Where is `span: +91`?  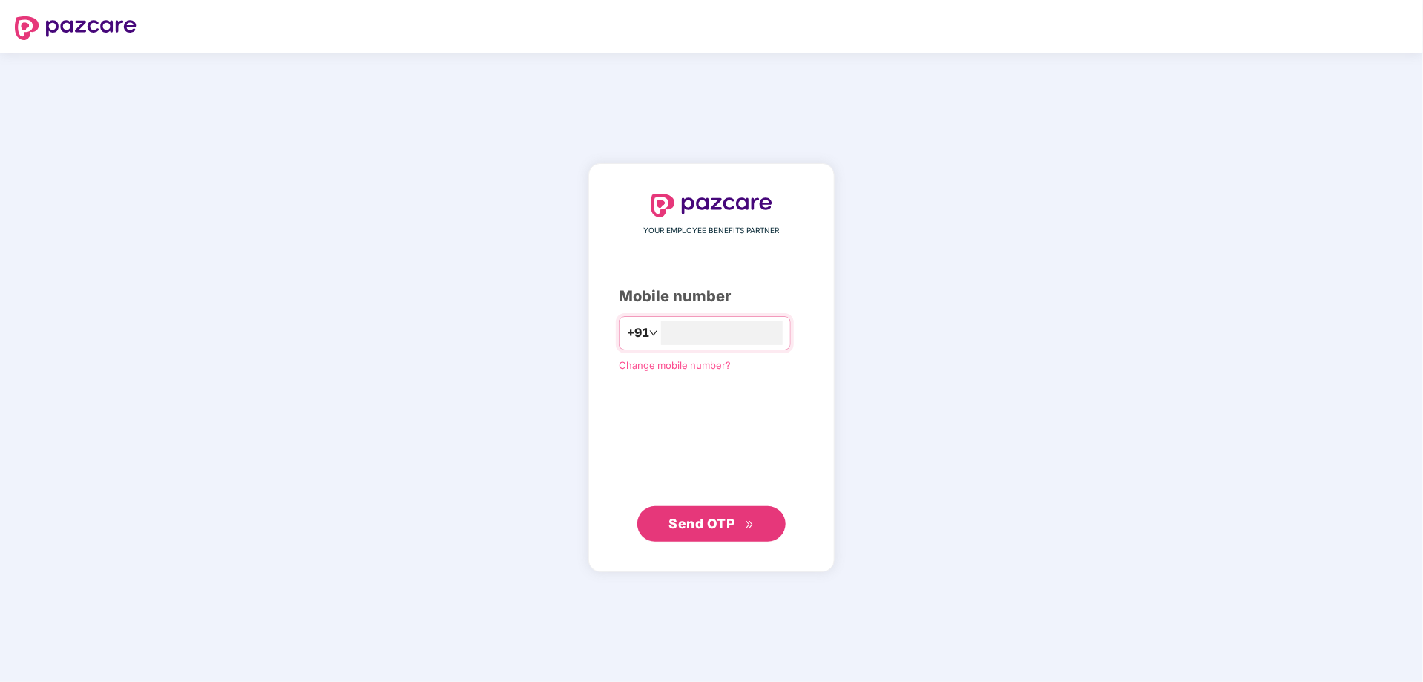
span: +91 is located at coordinates (638, 332).